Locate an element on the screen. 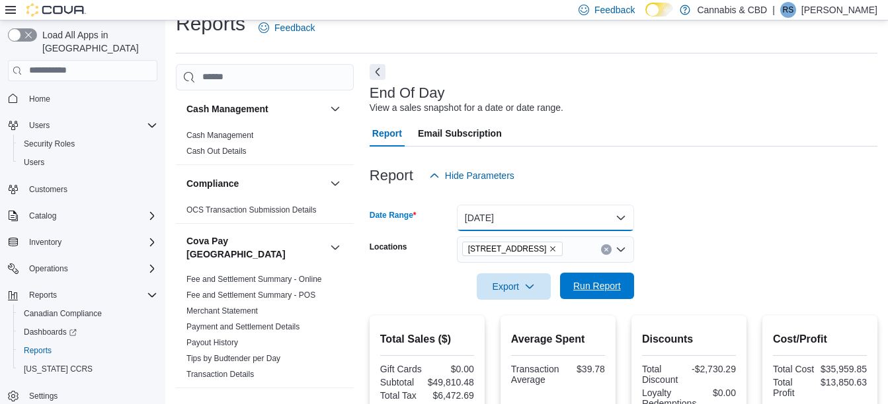 This screenshot has height=404, width=888. img: Cova is located at coordinates (56, 10).